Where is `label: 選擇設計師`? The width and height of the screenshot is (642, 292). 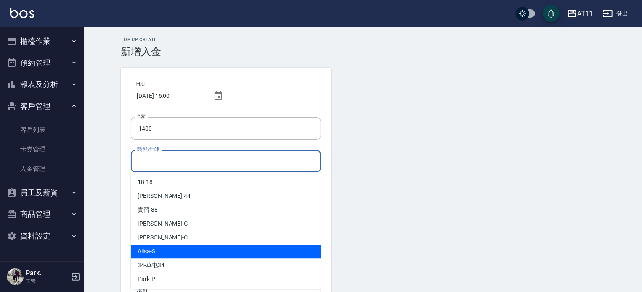 label: 選擇設計師 is located at coordinates (148, 149).